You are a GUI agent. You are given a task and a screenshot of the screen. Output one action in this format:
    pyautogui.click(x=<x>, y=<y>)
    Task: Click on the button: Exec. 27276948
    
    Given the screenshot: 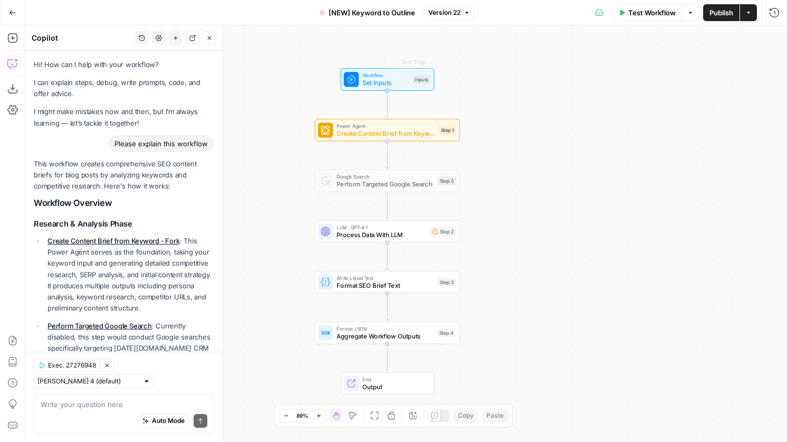 What is the action you would take?
    pyautogui.click(x=67, y=365)
    